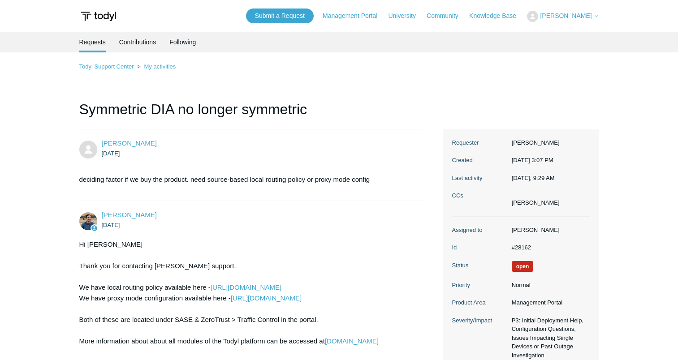 The height and width of the screenshot is (360, 678). What do you see at coordinates (406, 16) in the screenshot?
I see `a: University` at bounding box center [406, 16].